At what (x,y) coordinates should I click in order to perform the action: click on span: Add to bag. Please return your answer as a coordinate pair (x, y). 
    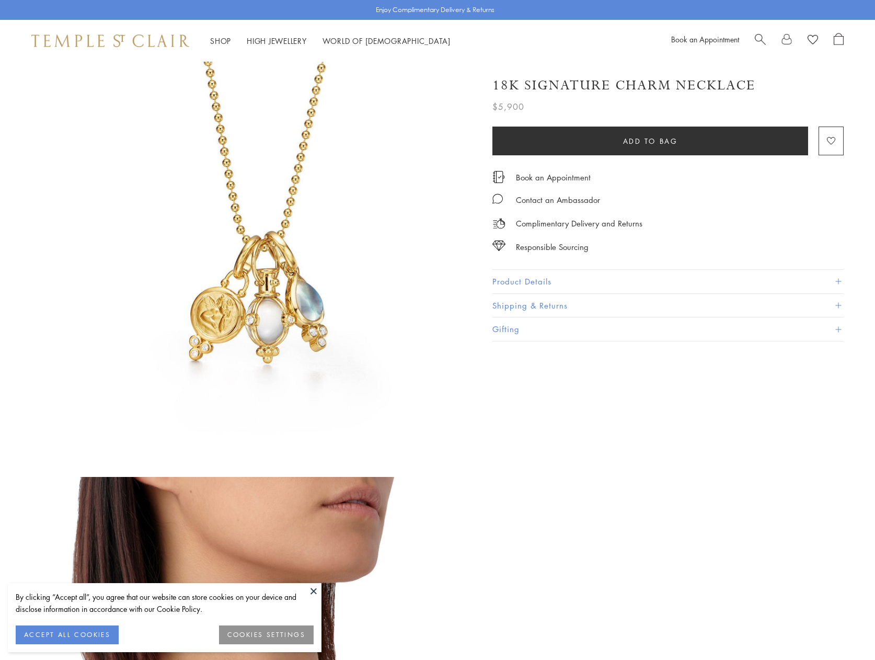
    Looking at the image, I should click on (651, 141).